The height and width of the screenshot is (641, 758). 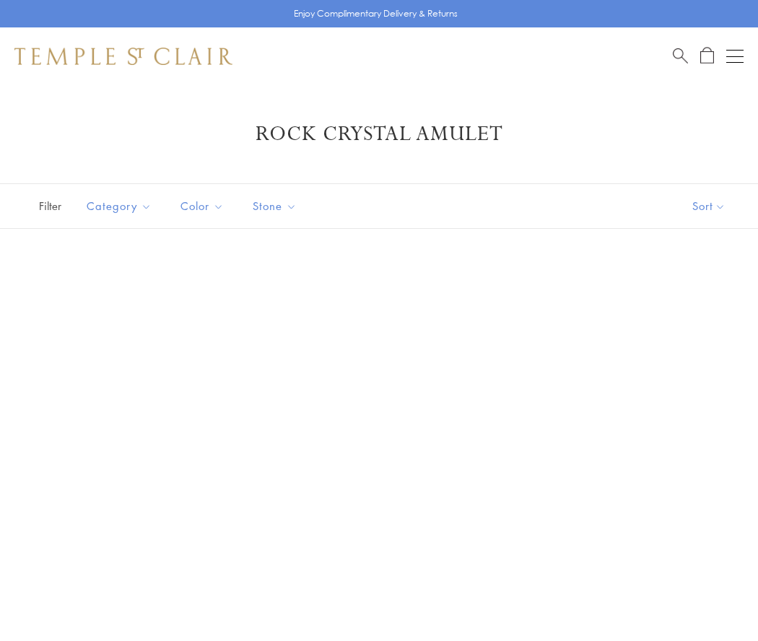 What do you see at coordinates (379, 134) in the screenshot?
I see `h1: Rock Crystal Amulet` at bounding box center [379, 134].